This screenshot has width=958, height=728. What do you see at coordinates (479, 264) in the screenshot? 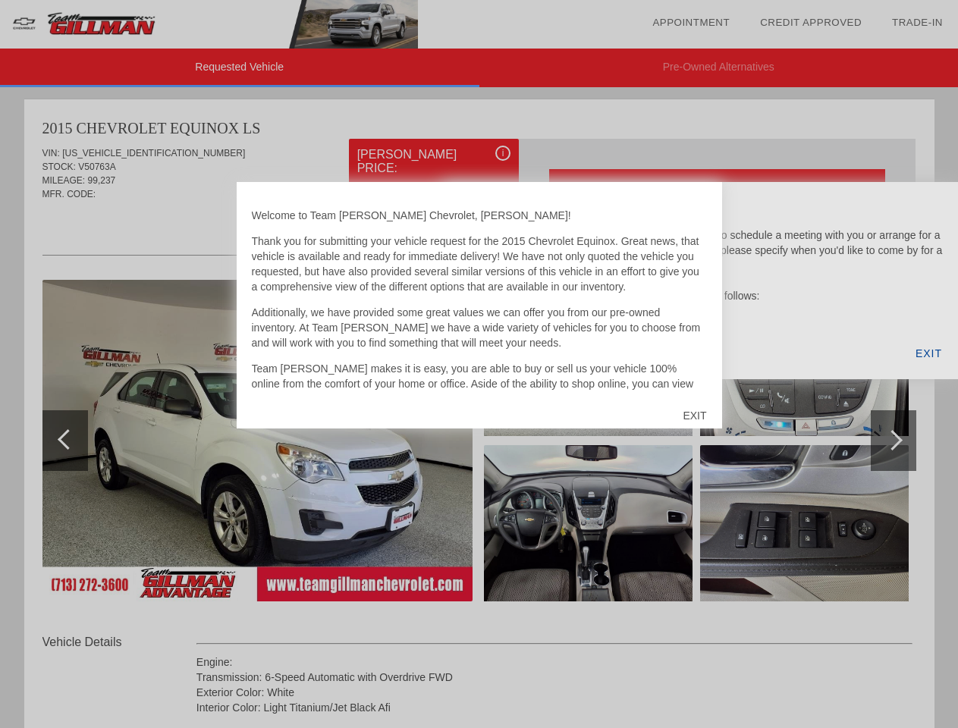
I see `p: Thank you for submitting your vehicle request for the 2015 Chevrolet Equinox. Great news, that ve...` at bounding box center [479, 264].